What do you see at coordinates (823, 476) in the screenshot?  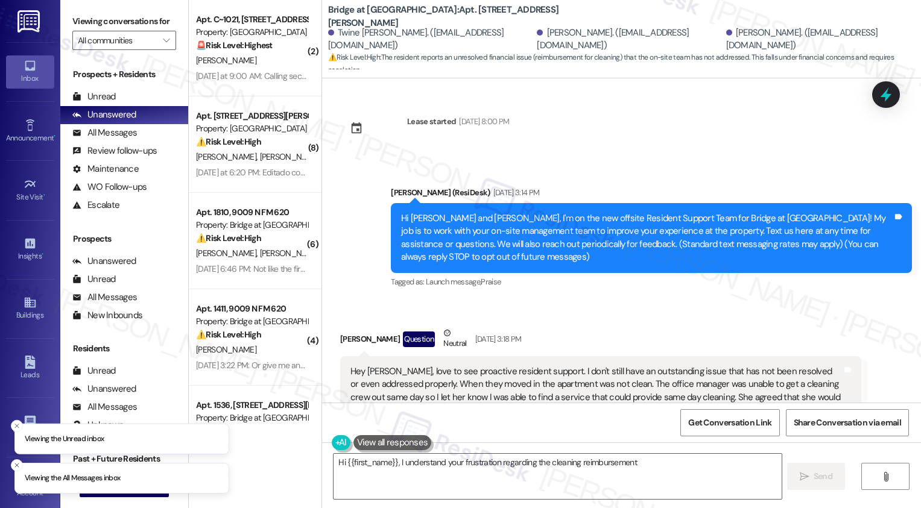 I see `span: Send` at bounding box center [823, 476].